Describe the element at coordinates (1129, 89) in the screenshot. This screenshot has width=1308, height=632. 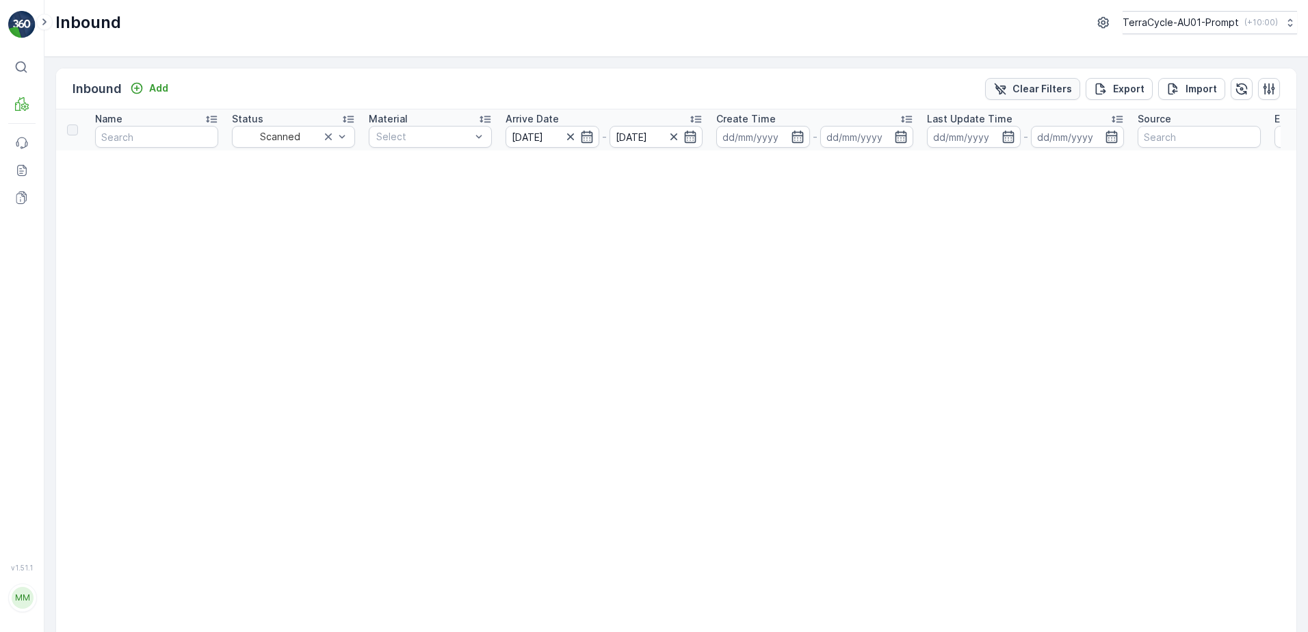
I see `p: Export` at that location.